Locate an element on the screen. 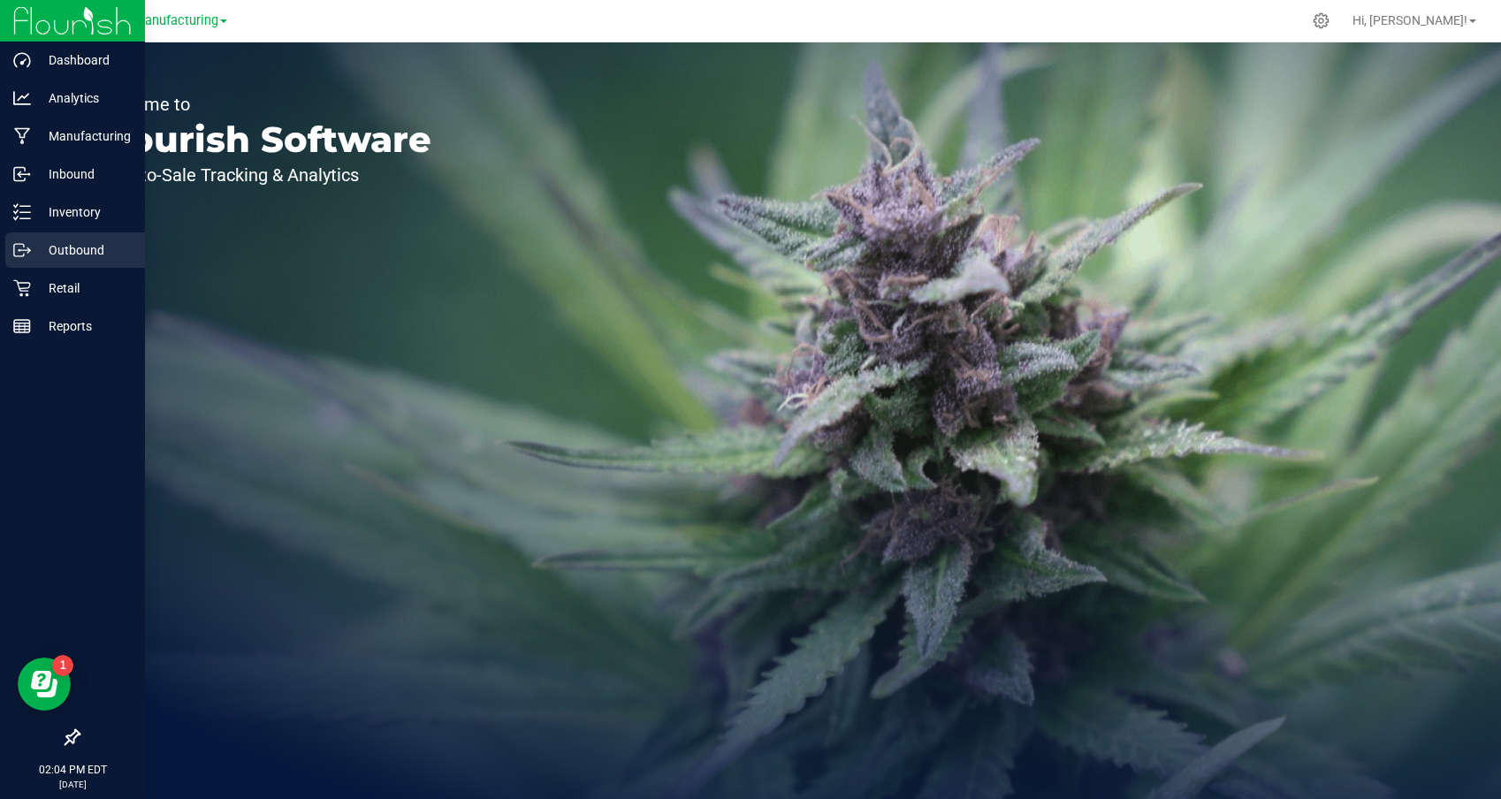  span: 1 is located at coordinates (11, 10).